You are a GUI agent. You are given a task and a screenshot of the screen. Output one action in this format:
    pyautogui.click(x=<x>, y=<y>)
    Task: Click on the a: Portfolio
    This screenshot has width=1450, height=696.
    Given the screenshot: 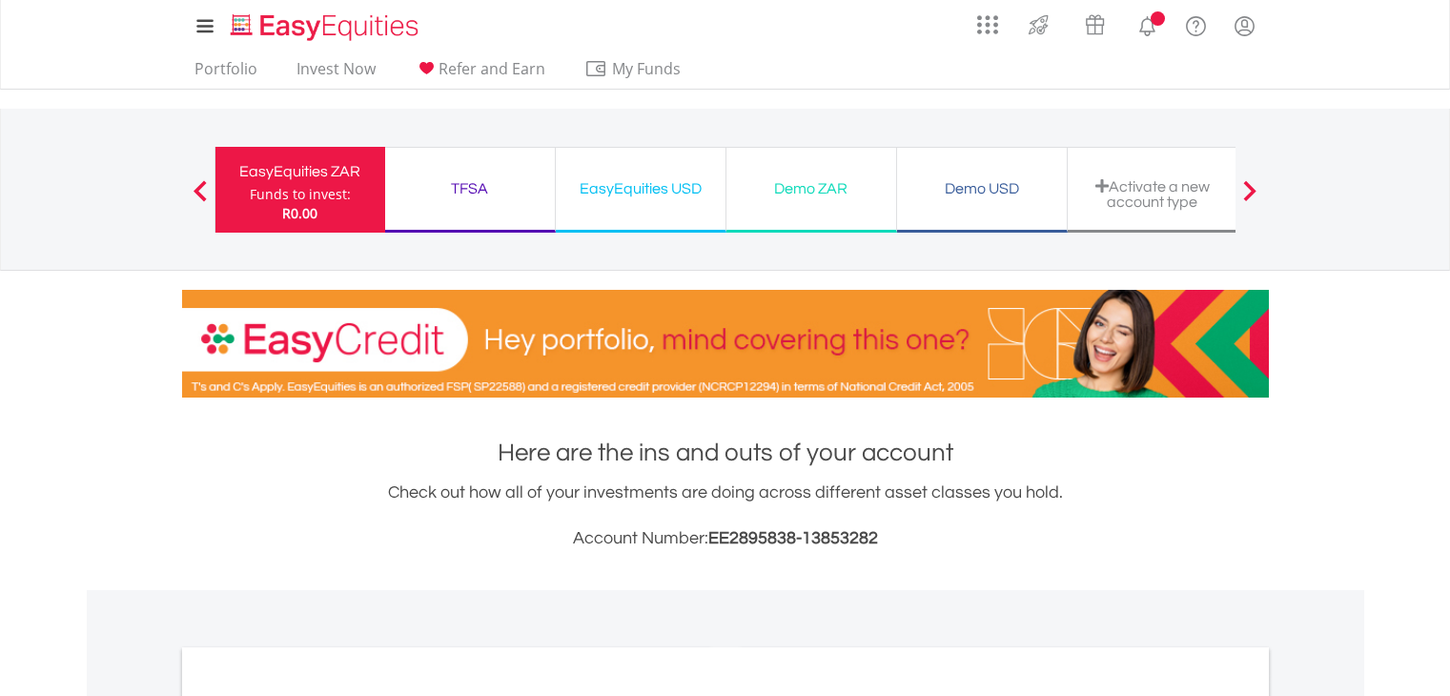 What is the action you would take?
    pyautogui.click(x=226, y=73)
    